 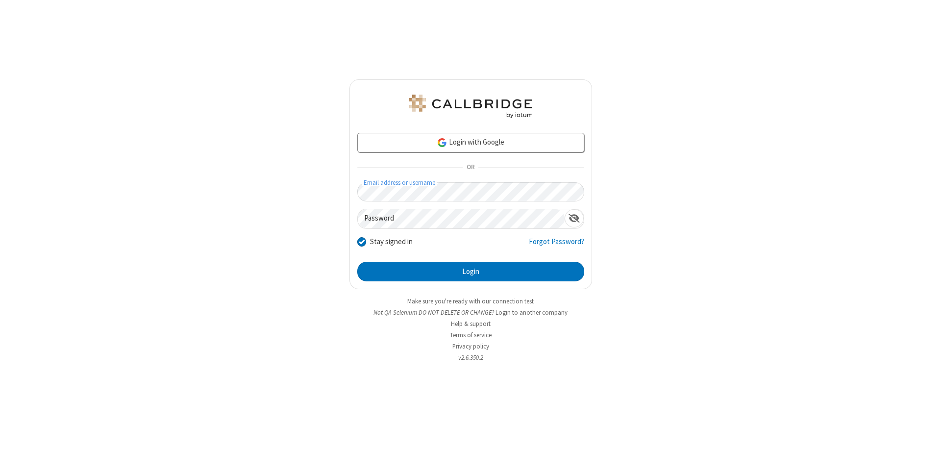 What do you see at coordinates (471, 312) in the screenshot?
I see `li: Not QA Selenium DO NOT DELETE OR CHANGE?` at bounding box center [471, 312].